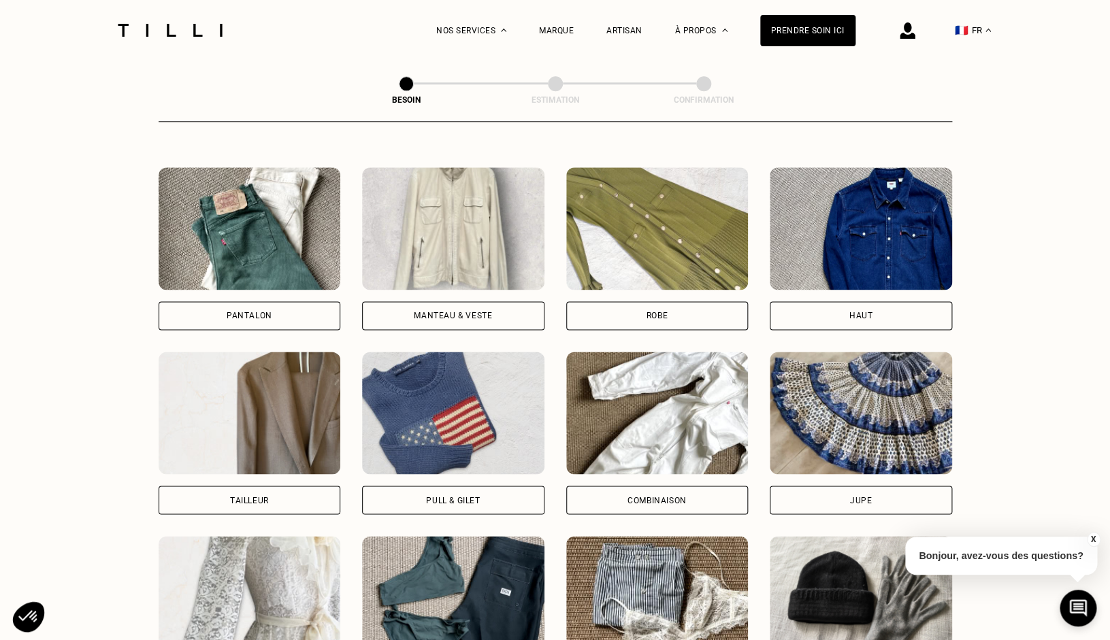  I want to click on div: Artisan, so click(624, 31).